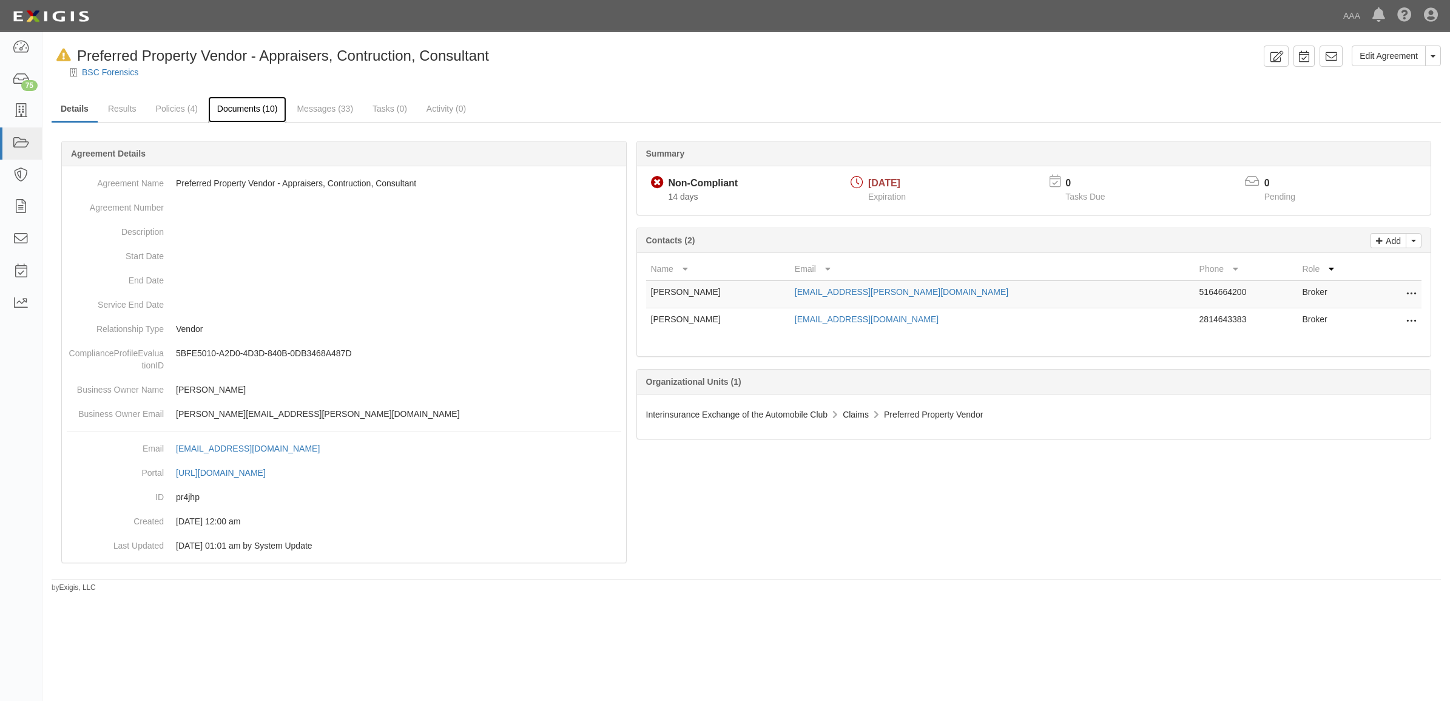 This screenshot has width=1450, height=701. I want to click on b: Contacts (2), so click(670, 240).